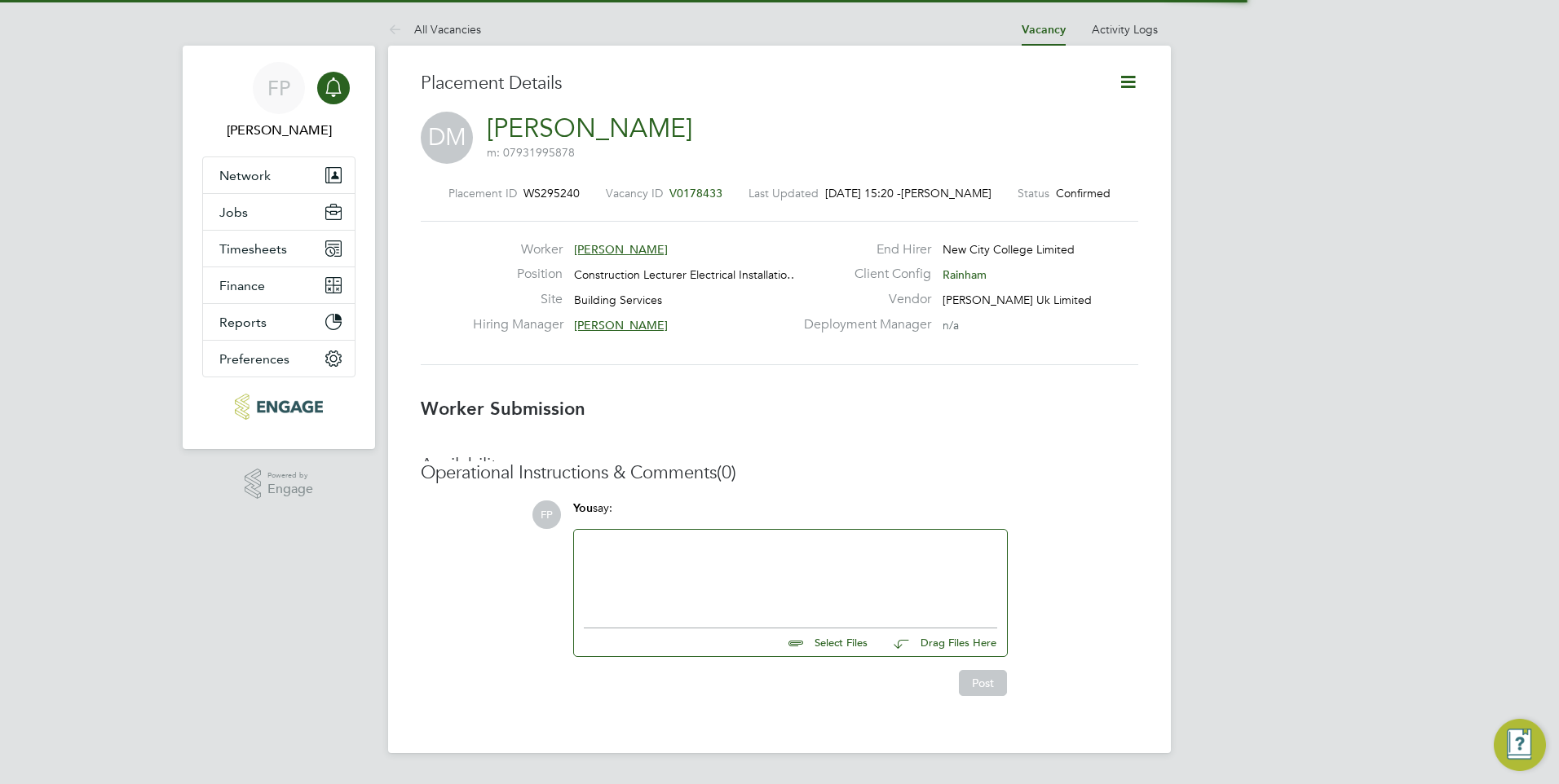 This screenshot has width=1559, height=784. I want to click on span: New City College Limited, so click(1009, 249).